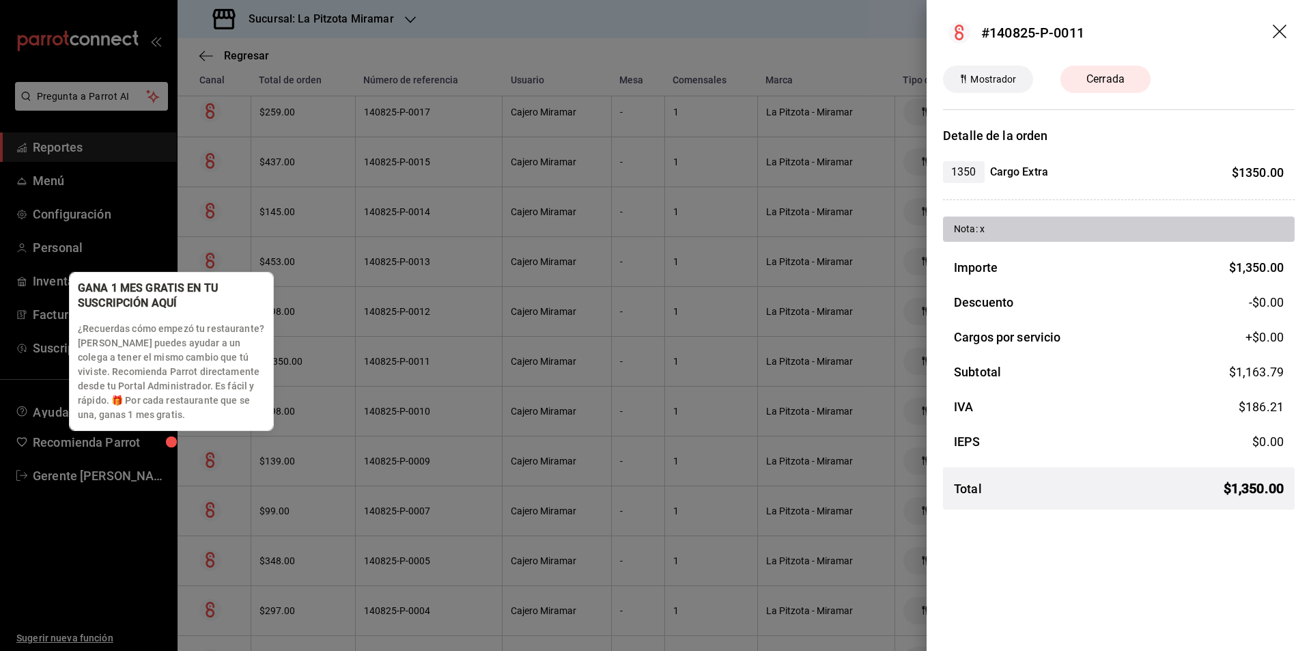 The width and height of the screenshot is (1311, 651). Describe the element at coordinates (160, 296) in the screenshot. I see `div: GANA 1 MES GRATIS EN TU SUSCRIPCIÓN AQUÍ` at that location.